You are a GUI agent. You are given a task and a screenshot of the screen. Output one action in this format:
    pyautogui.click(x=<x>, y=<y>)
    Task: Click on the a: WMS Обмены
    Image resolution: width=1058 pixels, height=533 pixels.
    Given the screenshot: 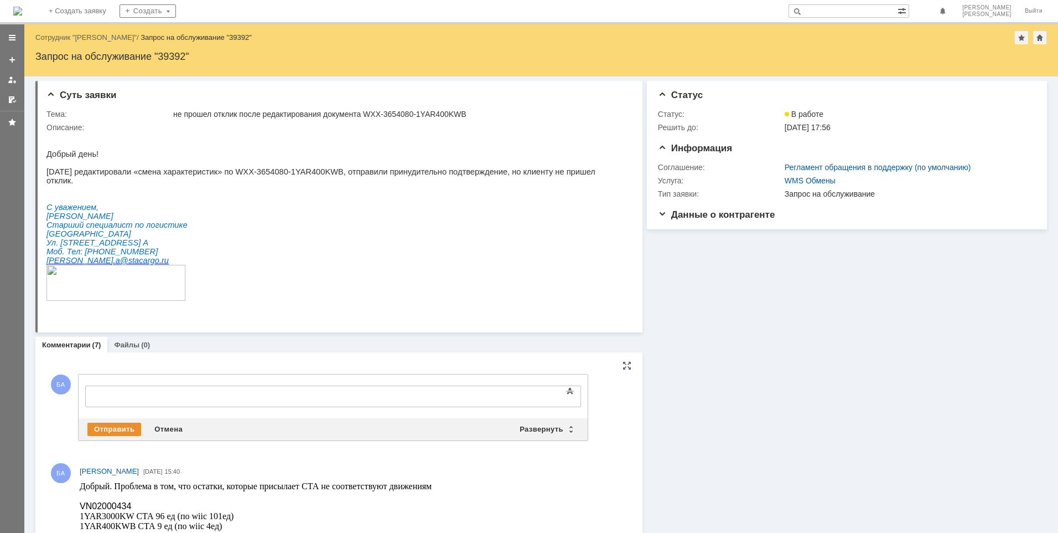 What is the action you would take?
    pyautogui.click(x=810, y=180)
    